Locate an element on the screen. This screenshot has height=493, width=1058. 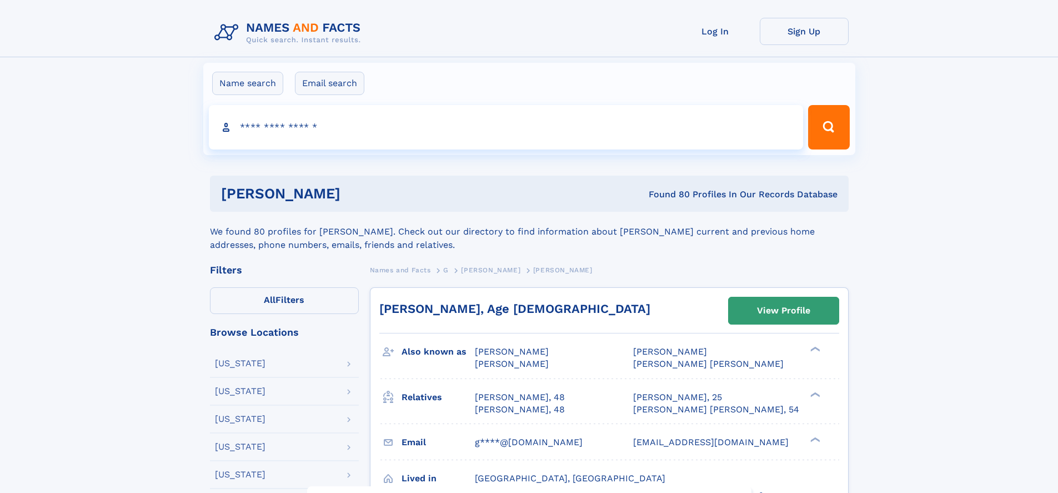
span: All is located at coordinates (269, 299).